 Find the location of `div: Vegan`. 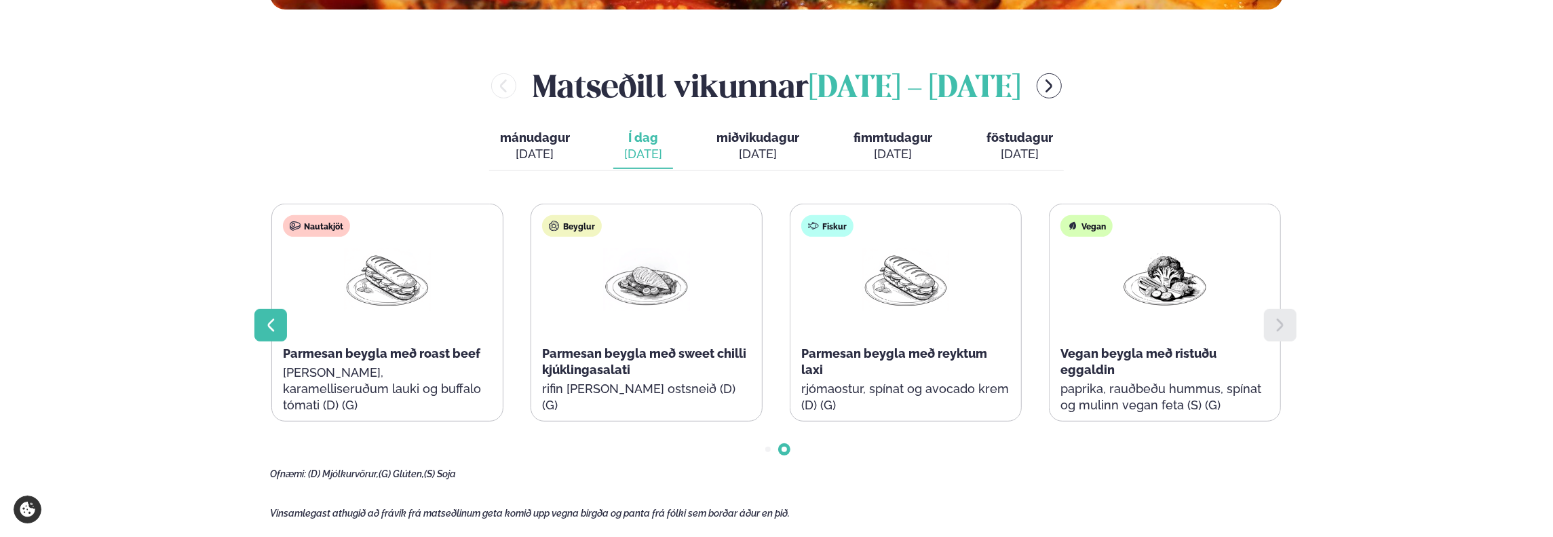

div: Vegan is located at coordinates (1086, 226).